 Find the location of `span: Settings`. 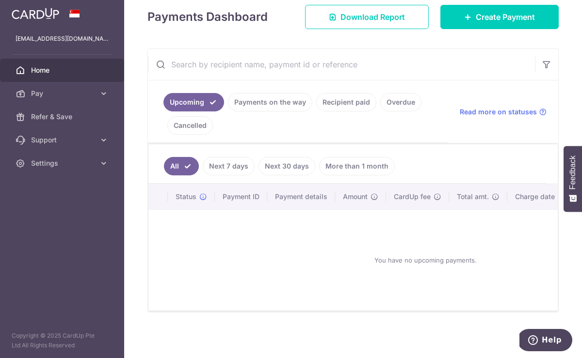

span: Settings is located at coordinates (63, 163).